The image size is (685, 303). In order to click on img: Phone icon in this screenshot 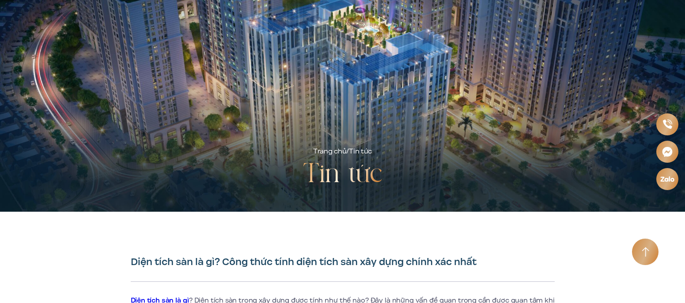, I will do `click(667, 124)`.